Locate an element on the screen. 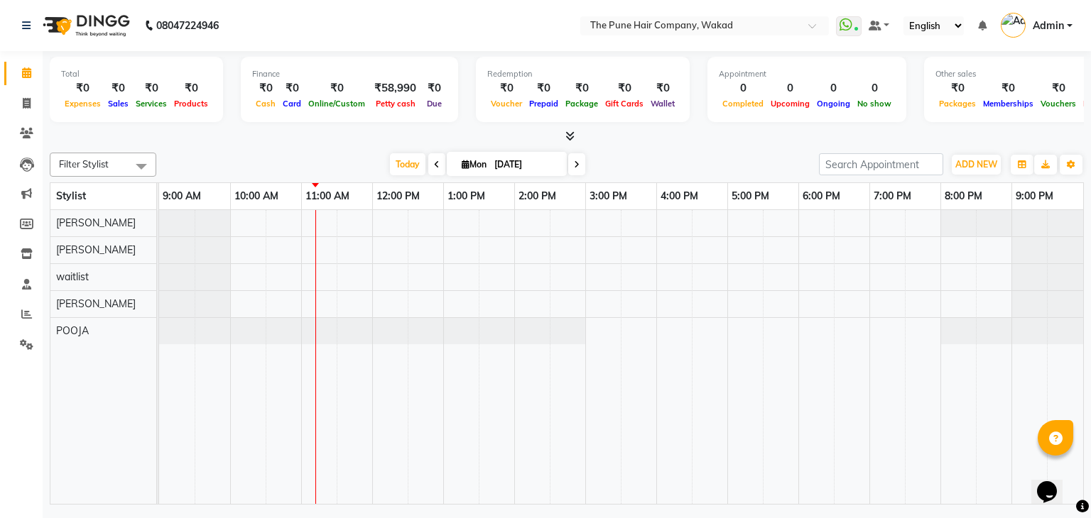 The width and height of the screenshot is (1091, 518). span: Cash is located at coordinates (266, 104).